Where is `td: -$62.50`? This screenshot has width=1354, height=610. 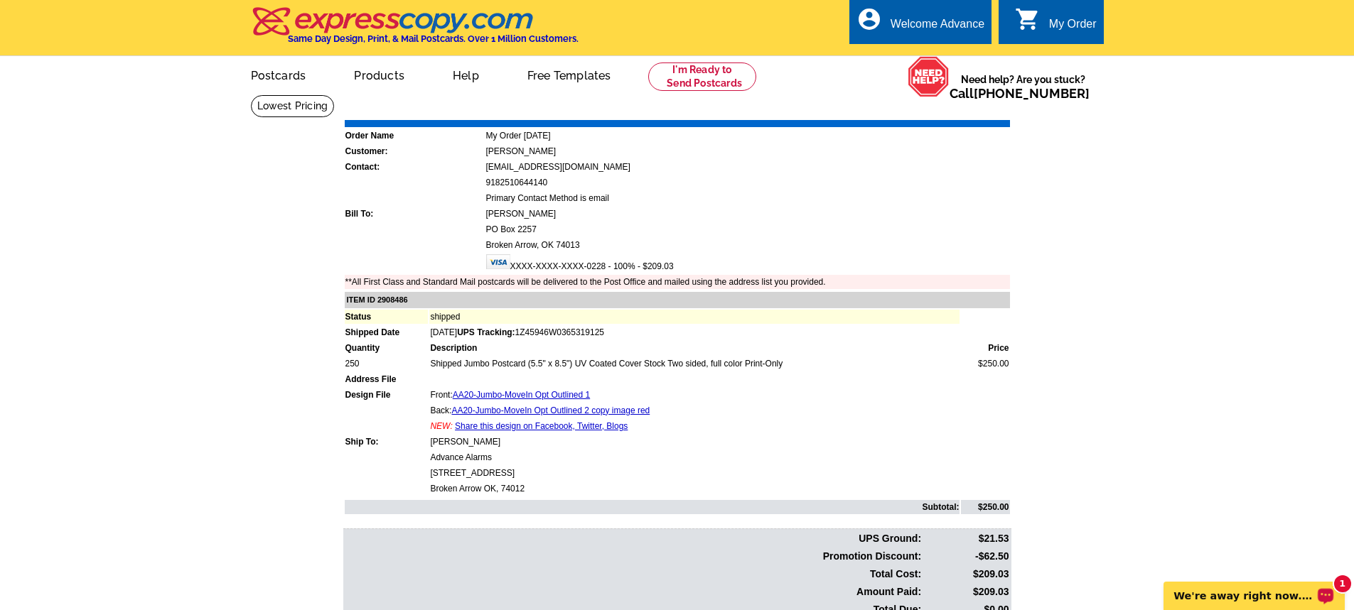 td: -$62.50 is located at coordinates (966, 556).